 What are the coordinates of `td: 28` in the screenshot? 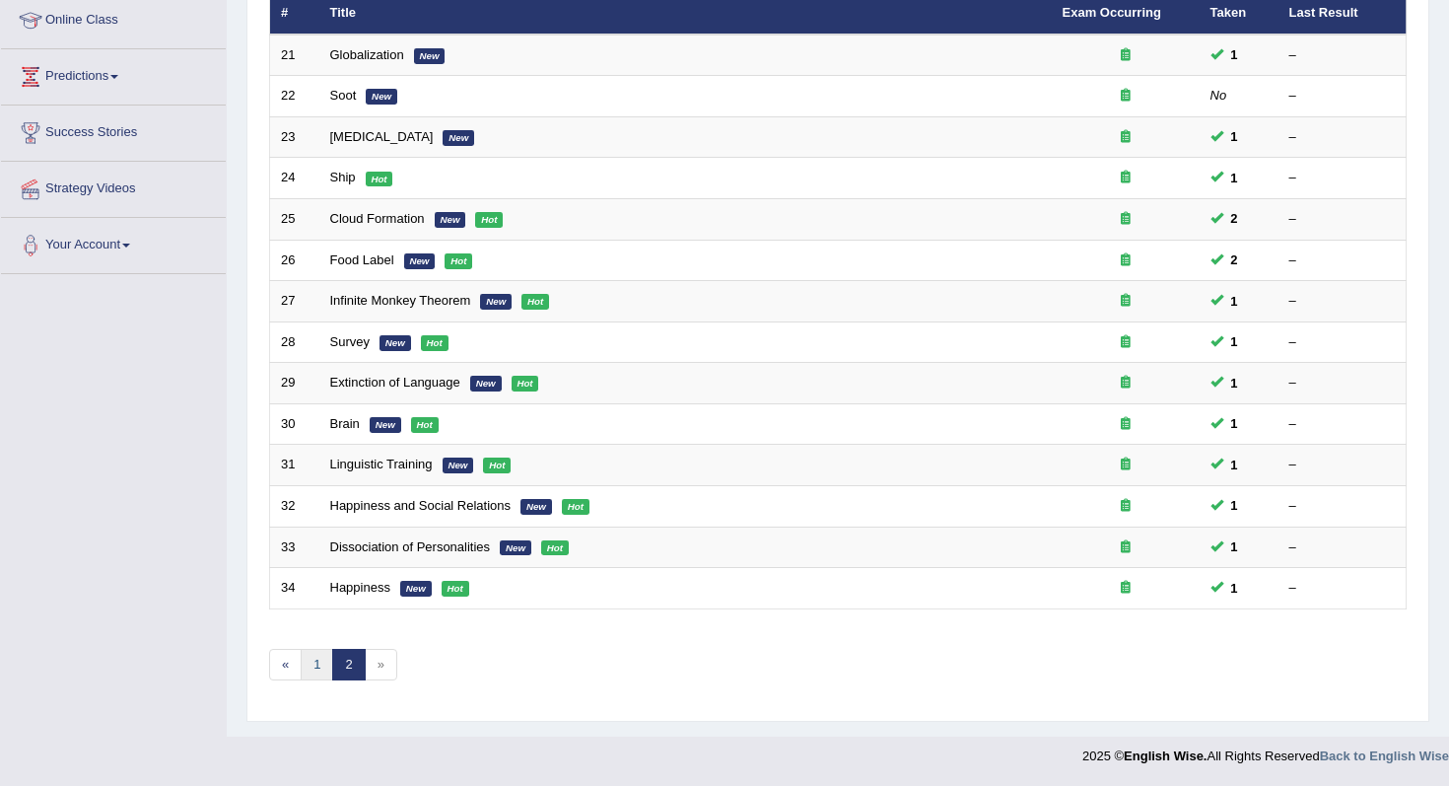 It's located at (295, 342).